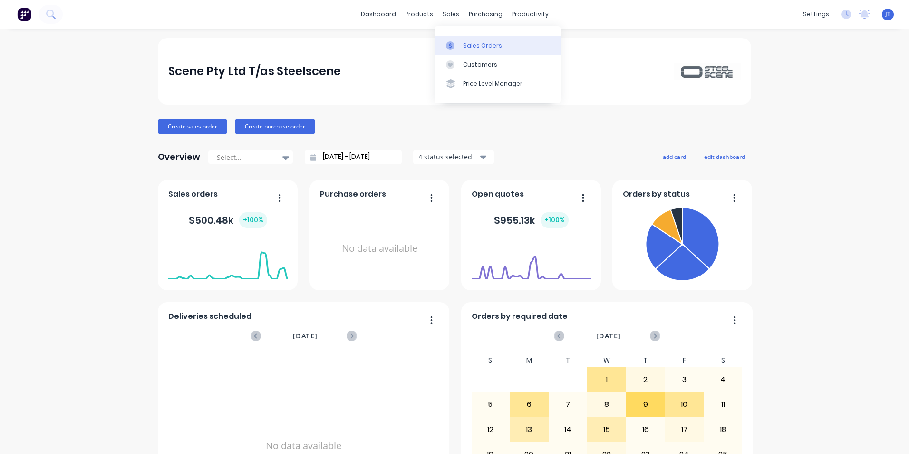 Image resolution: width=909 pixels, height=454 pixels. What do you see at coordinates (723, 429) in the screenshot?
I see `div: 18` at bounding box center [723, 429].